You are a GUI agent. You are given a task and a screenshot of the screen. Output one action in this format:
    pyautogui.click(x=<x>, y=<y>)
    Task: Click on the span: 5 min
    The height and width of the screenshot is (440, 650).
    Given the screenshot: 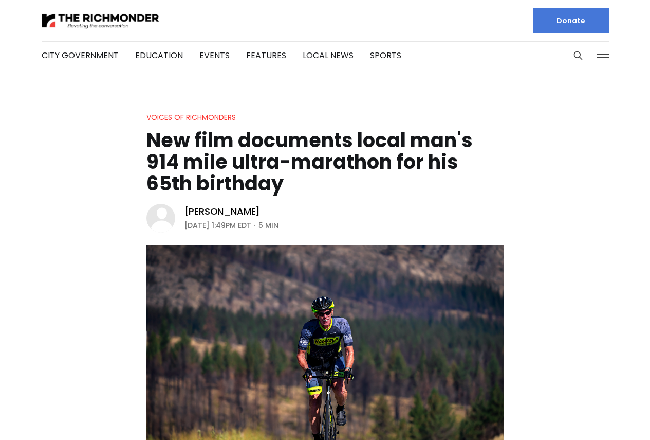 What is the action you would take?
    pyautogui.click(x=268, y=225)
    